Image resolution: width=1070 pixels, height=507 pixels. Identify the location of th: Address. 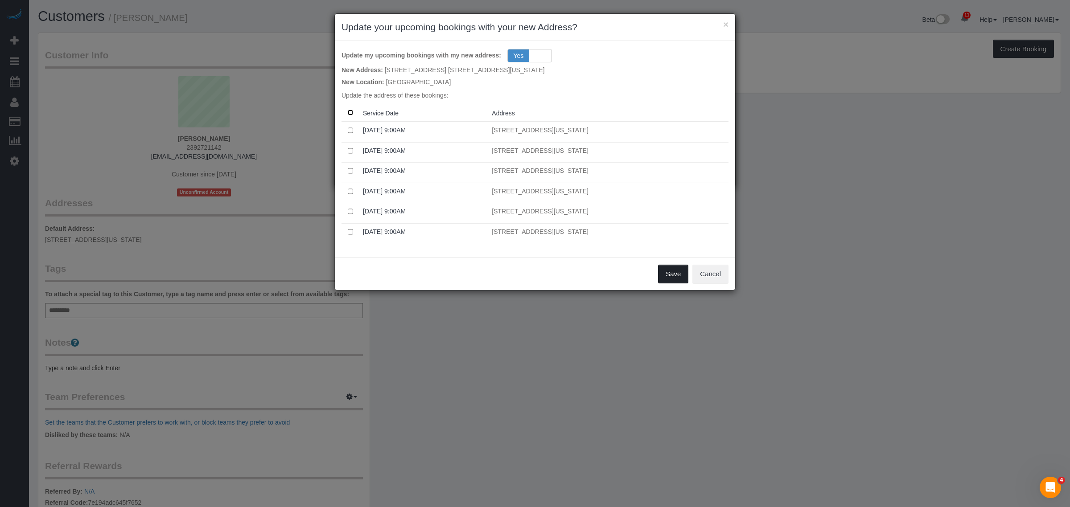
(608, 113).